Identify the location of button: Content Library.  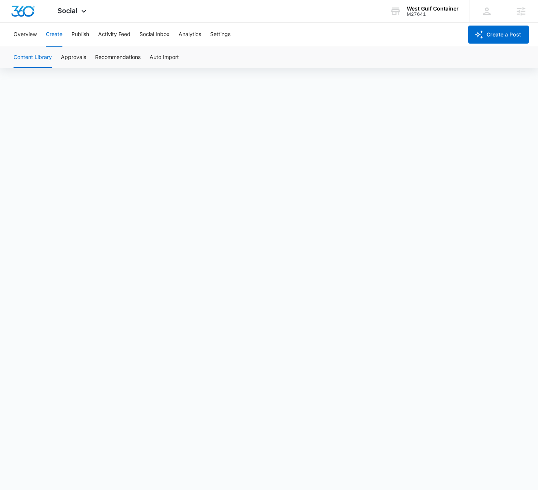
(33, 58).